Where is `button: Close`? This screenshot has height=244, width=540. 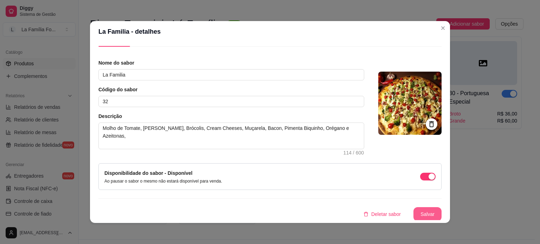 button: Close is located at coordinates (443, 28).